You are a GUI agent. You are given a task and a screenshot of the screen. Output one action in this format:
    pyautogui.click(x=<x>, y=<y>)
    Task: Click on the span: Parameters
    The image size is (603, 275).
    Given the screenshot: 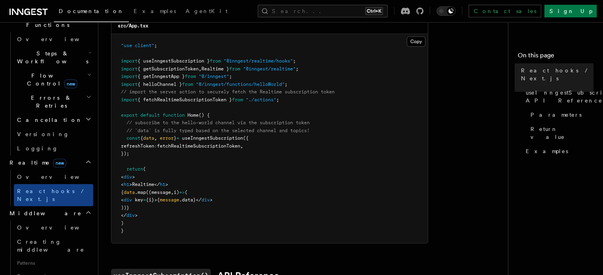 What is the action you would take?
    pyautogui.click(x=556, y=115)
    